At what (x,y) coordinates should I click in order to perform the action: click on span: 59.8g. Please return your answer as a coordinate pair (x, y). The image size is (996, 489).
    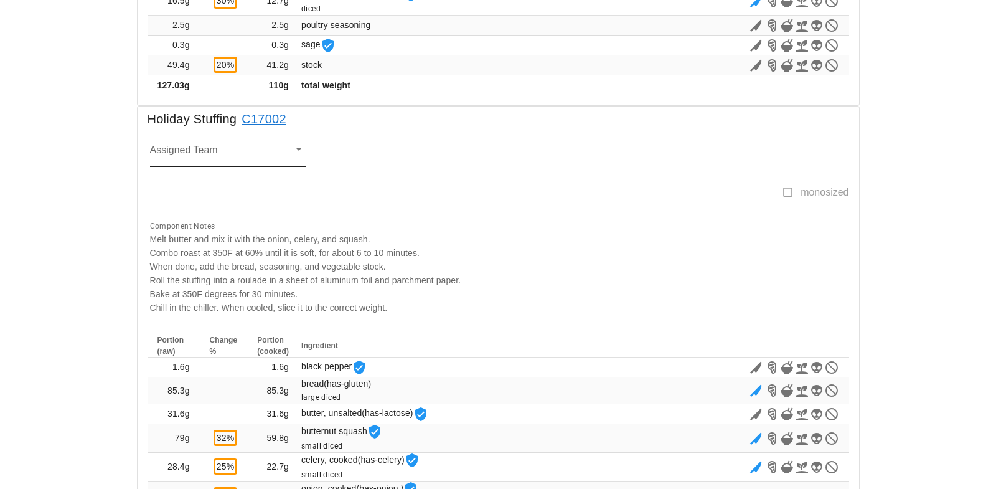
    Looking at the image, I should click on (278, 438).